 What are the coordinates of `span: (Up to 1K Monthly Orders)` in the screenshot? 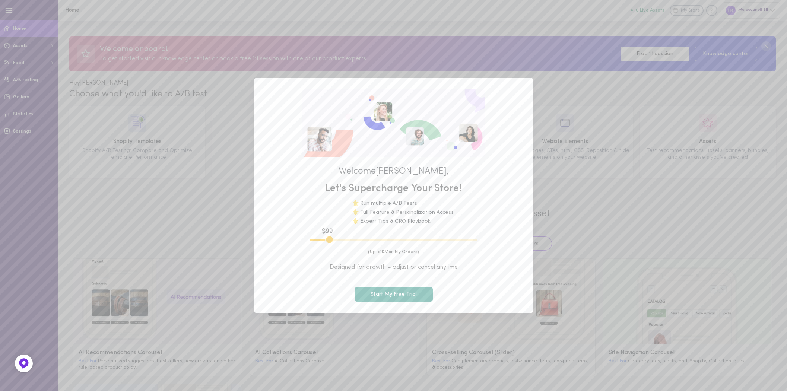 It's located at (394, 252).